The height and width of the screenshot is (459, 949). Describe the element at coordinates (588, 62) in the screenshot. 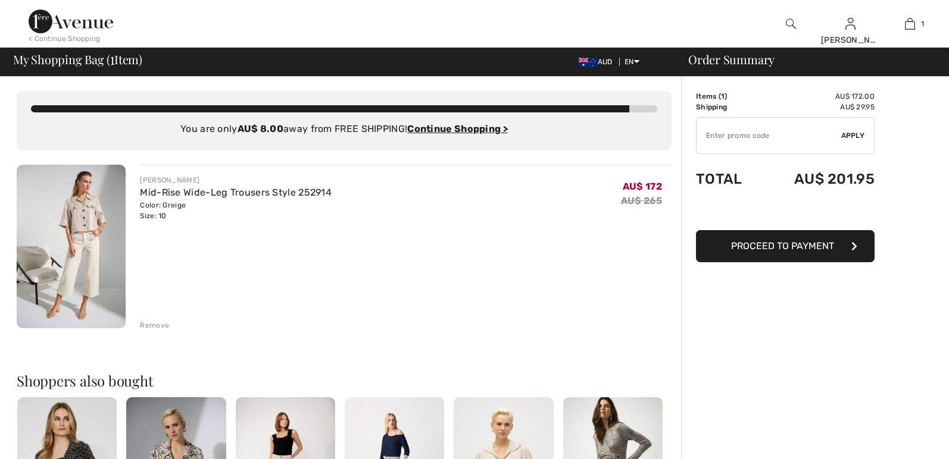

I see `img: Australian Dollar` at that location.